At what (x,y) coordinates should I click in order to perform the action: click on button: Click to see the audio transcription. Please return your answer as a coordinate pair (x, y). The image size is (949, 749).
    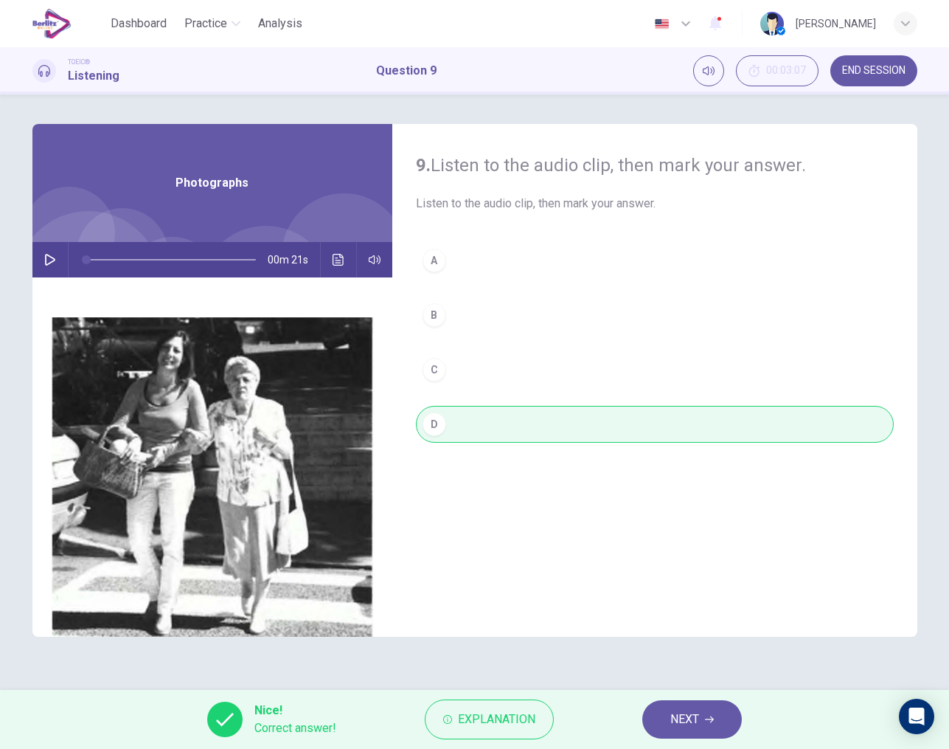
    Looking at the image, I should click on (338, 260).